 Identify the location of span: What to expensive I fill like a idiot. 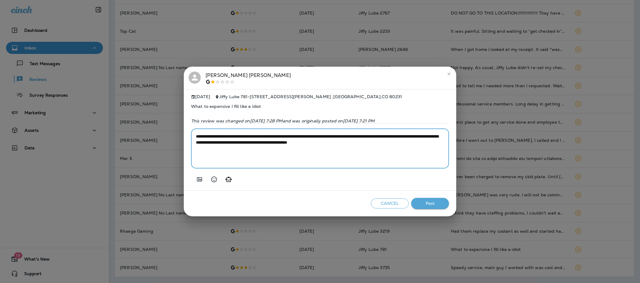
(320, 106).